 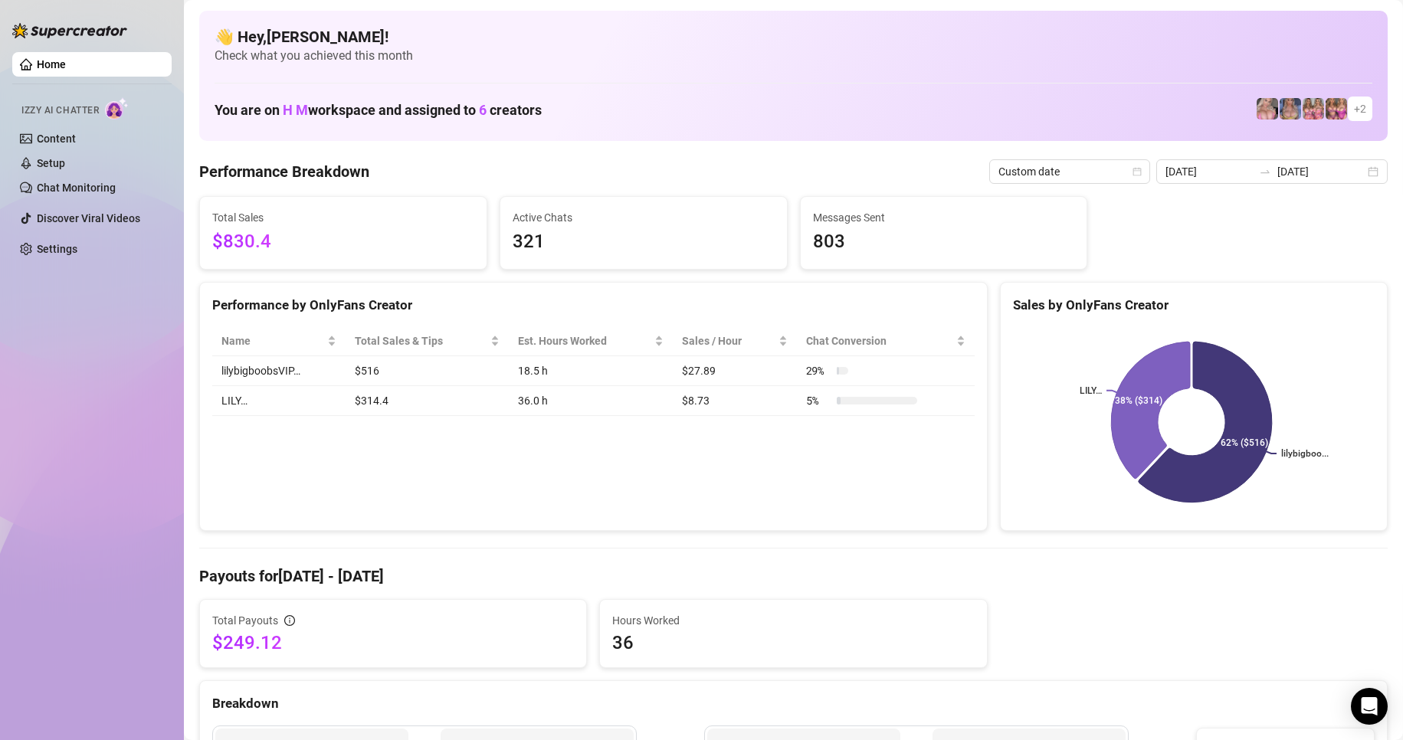 I want to click on td: $314.4, so click(x=427, y=401).